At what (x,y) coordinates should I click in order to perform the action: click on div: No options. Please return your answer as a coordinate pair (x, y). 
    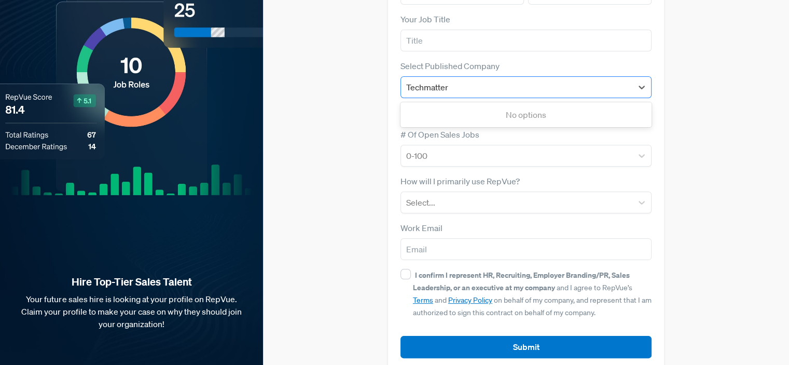
    Looking at the image, I should click on (526, 115).